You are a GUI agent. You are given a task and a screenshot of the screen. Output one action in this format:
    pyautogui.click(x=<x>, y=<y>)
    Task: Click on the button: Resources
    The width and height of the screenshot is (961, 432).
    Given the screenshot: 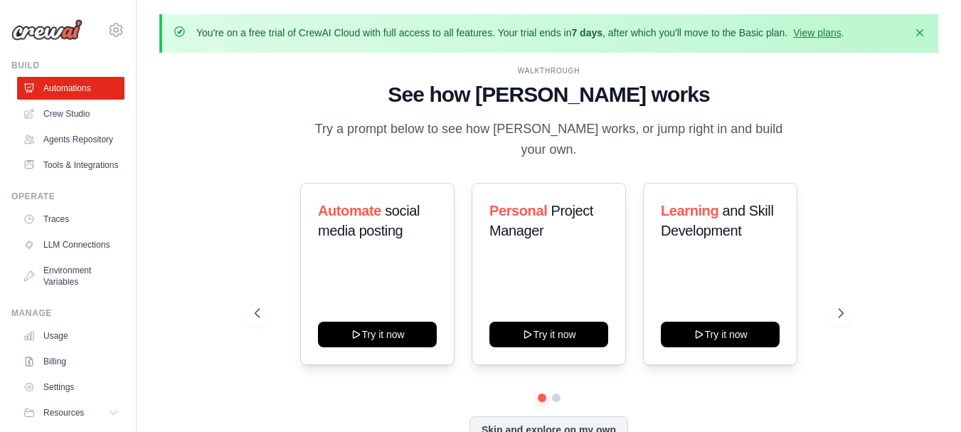 What is the action you would take?
    pyautogui.click(x=70, y=413)
    